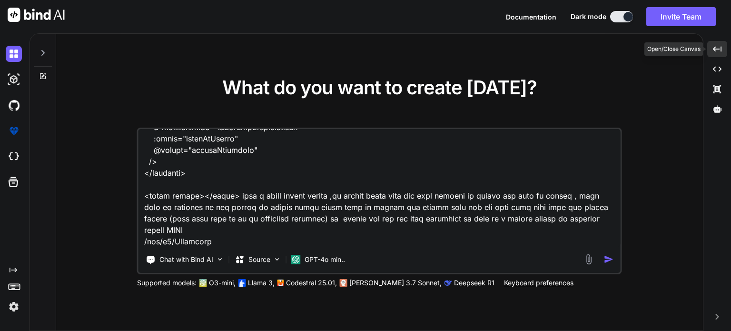 The image size is (731, 331). What do you see at coordinates (166, 283) in the screenshot?
I see `p: Supported models:` at bounding box center [166, 283].